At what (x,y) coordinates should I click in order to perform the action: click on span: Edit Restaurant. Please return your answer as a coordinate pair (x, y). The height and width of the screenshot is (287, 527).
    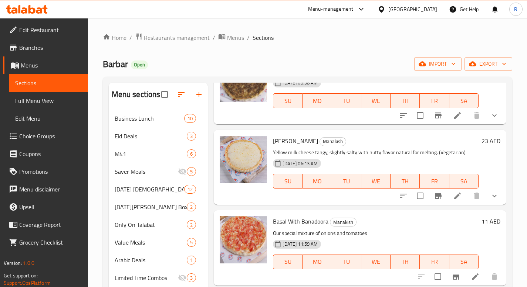
    Looking at the image, I should click on (51, 30).